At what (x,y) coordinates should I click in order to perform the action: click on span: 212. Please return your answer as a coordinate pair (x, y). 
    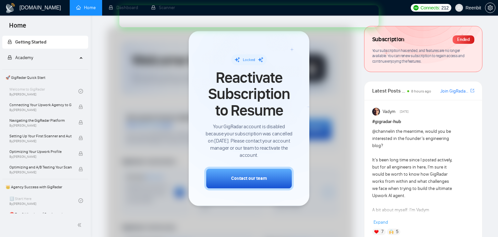
    Looking at the image, I should click on (445, 8).